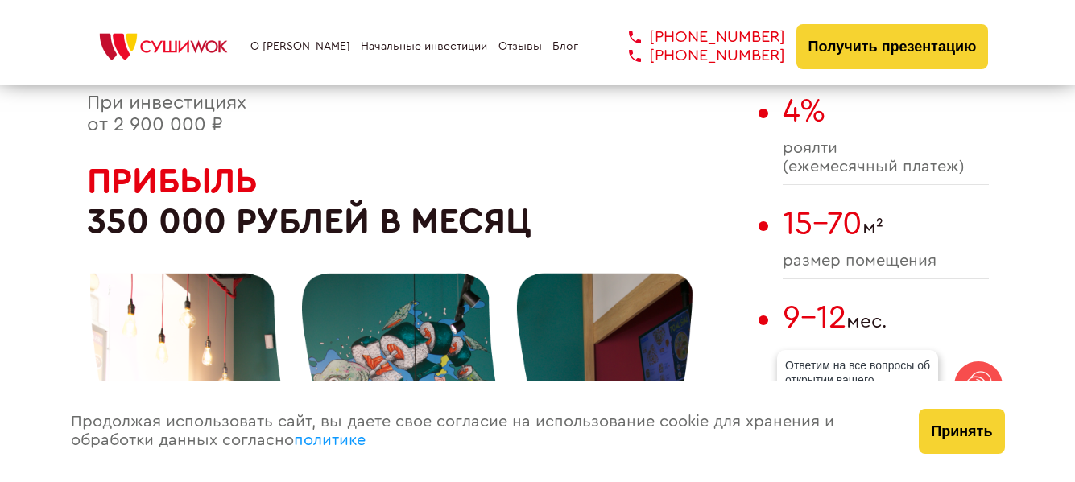  I want to click on button: Принять, so click(961, 432).